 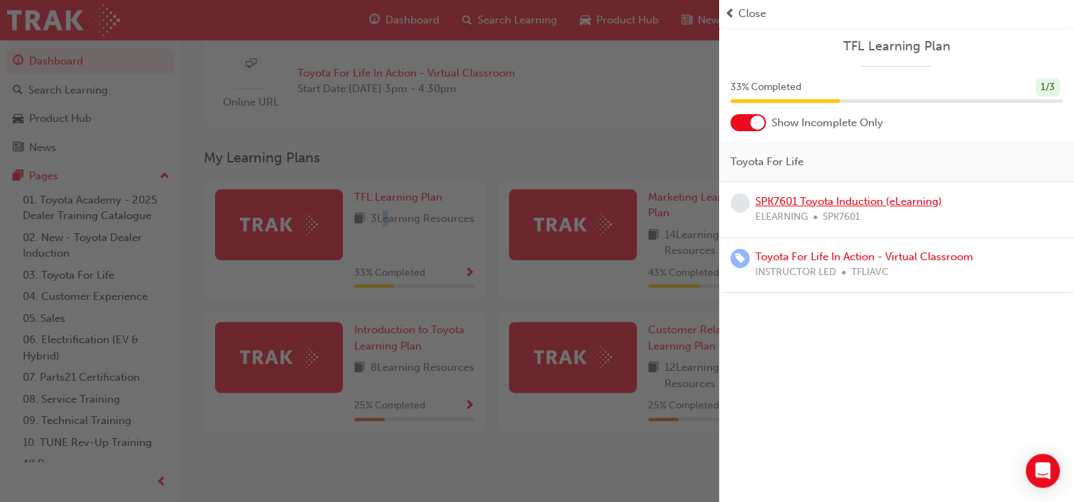 What do you see at coordinates (752, 13) in the screenshot?
I see `span: Close` at bounding box center [752, 13].